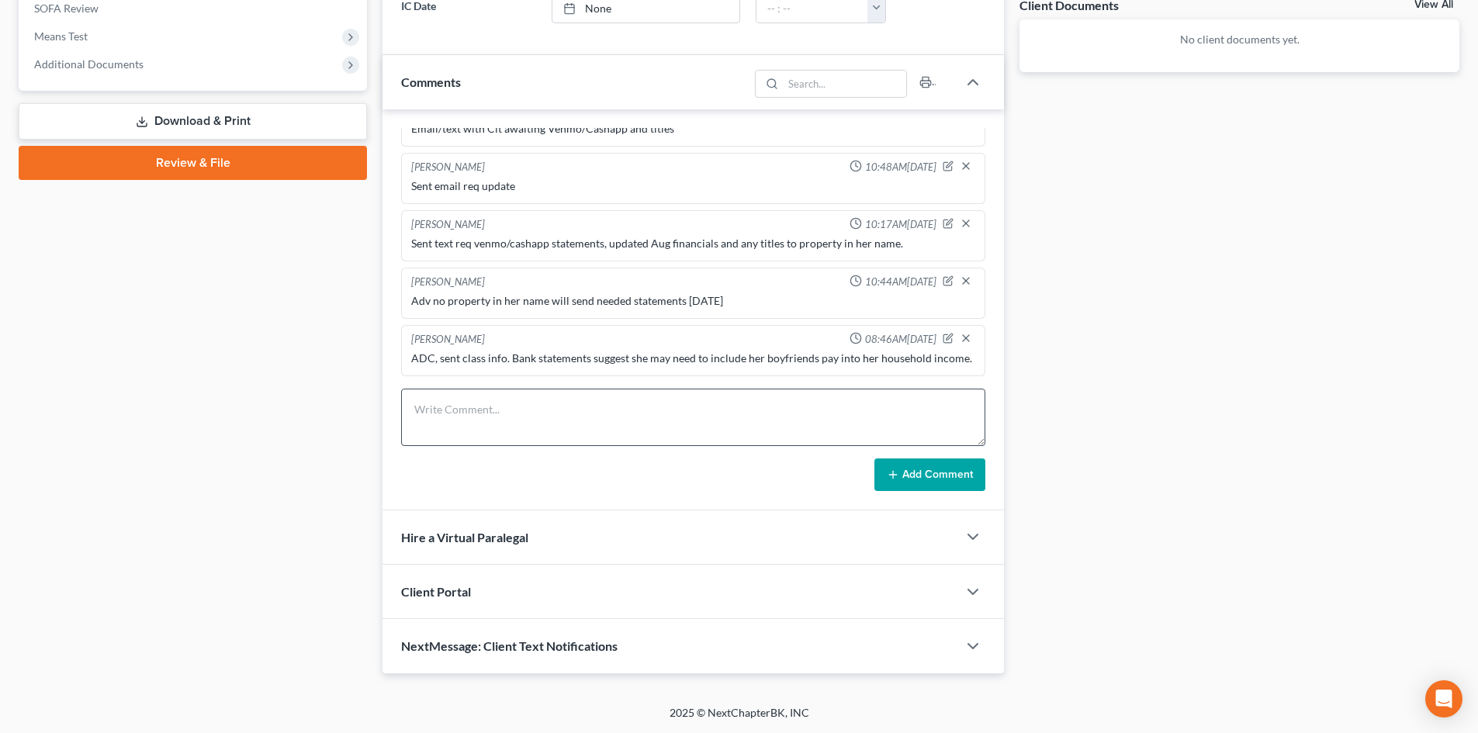 Image resolution: width=1478 pixels, height=733 pixels. Describe the element at coordinates (465, 537) in the screenshot. I see `span: Hire a Virtual Paralegal` at that location.